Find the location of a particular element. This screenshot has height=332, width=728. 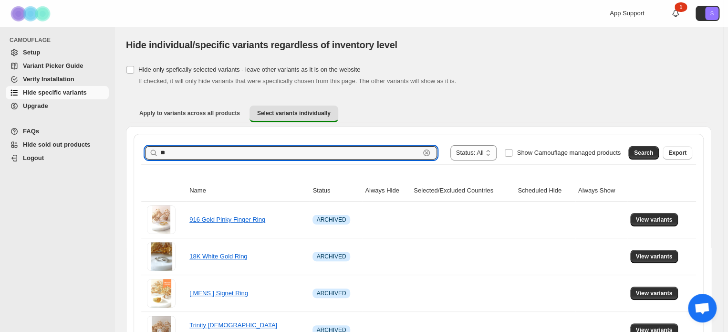

a: [ MENS ] Signet Ring is located at coordinates (219, 293).